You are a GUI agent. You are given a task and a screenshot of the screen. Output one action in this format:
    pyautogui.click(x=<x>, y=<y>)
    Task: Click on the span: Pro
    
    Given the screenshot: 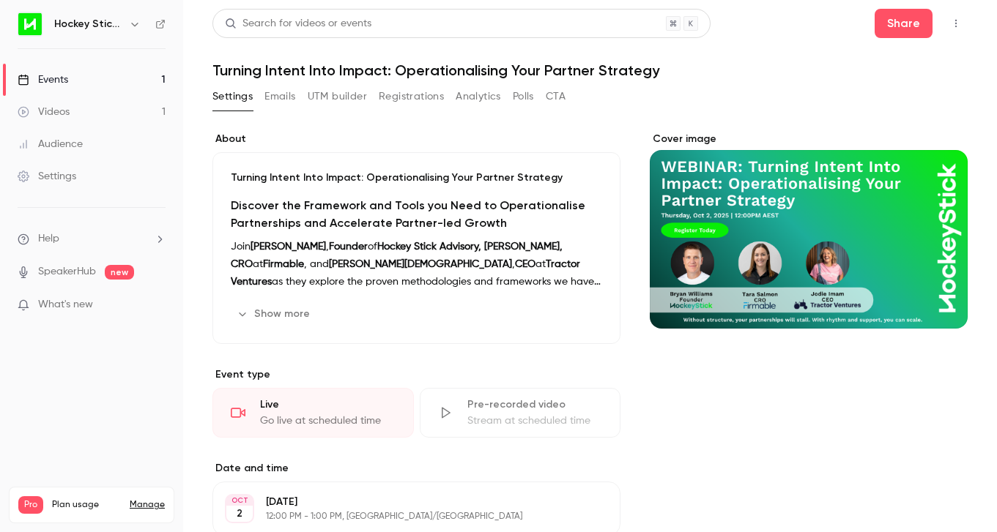 What is the action you would take?
    pyautogui.click(x=31, y=505)
    